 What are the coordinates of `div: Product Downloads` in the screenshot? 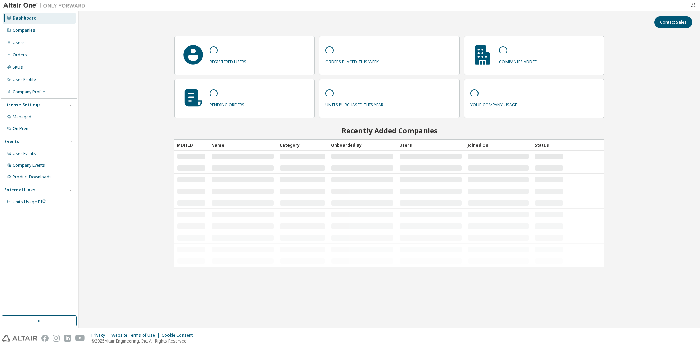 It's located at (32, 177).